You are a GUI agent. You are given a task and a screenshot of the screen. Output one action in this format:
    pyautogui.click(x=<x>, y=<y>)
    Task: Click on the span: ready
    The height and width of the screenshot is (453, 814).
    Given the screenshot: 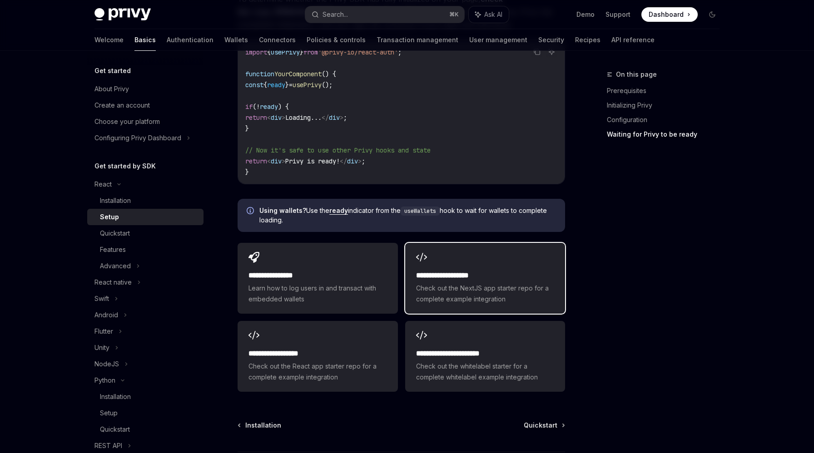 What is the action you would take?
    pyautogui.click(x=269, y=107)
    